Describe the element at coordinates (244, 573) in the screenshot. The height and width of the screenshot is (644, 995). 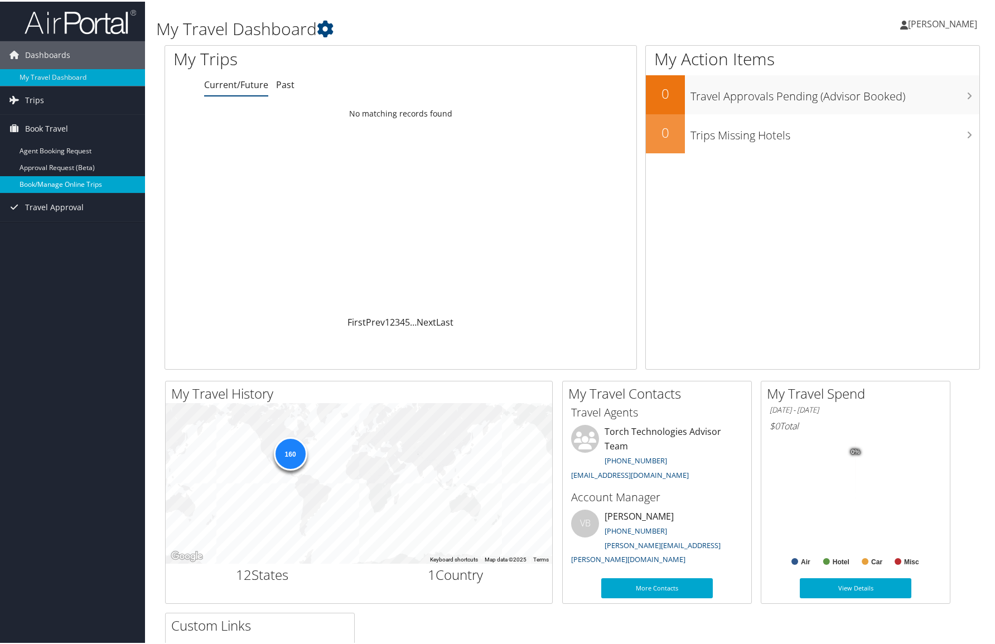
I see `span: 12` at that location.